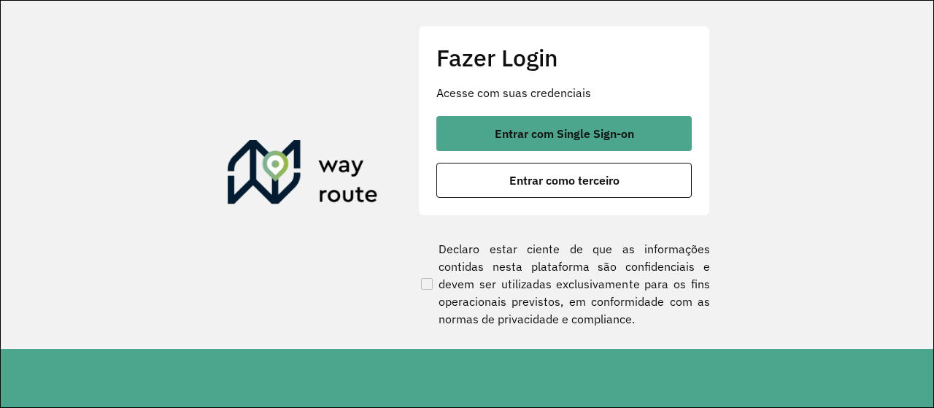  Describe the element at coordinates (564, 58) in the screenshot. I see `h2: Fazer Login` at that location.